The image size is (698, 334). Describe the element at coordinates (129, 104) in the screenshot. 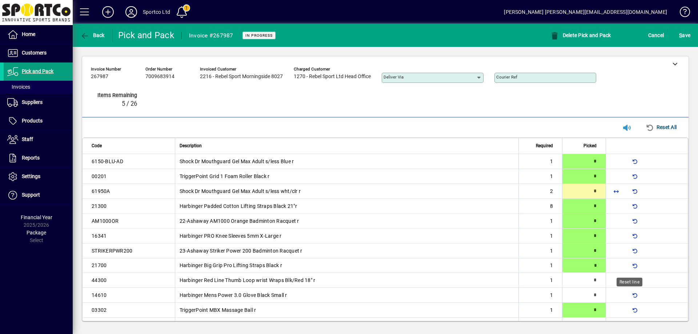

I see `span: 5 / 26` at that location.